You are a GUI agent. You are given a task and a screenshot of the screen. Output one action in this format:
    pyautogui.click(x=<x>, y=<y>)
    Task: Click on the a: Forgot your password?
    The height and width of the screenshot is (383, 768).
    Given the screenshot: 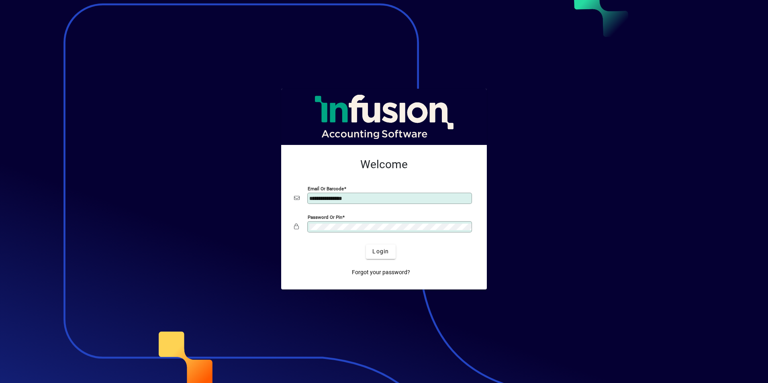 What is the action you would take?
    pyautogui.click(x=381, y=273)
    